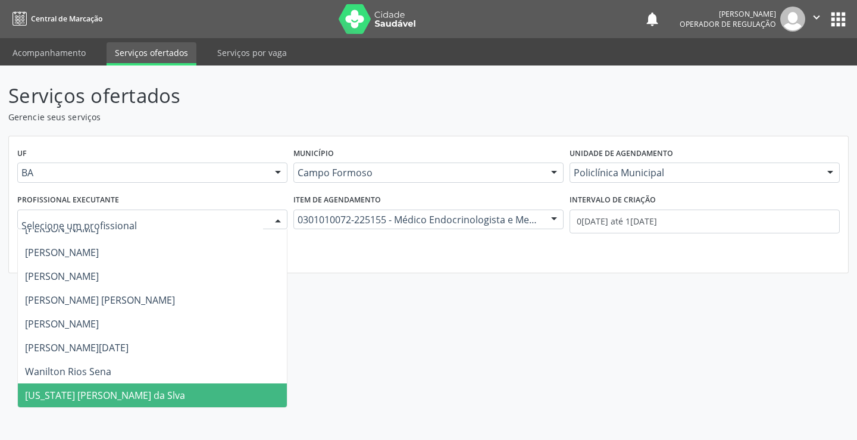 The image size is (857, 440). What do you see at coordinates (302, 117) in the screenshot?
I see `p: Gerencie seus serviços` at bounding box center [302, 117].